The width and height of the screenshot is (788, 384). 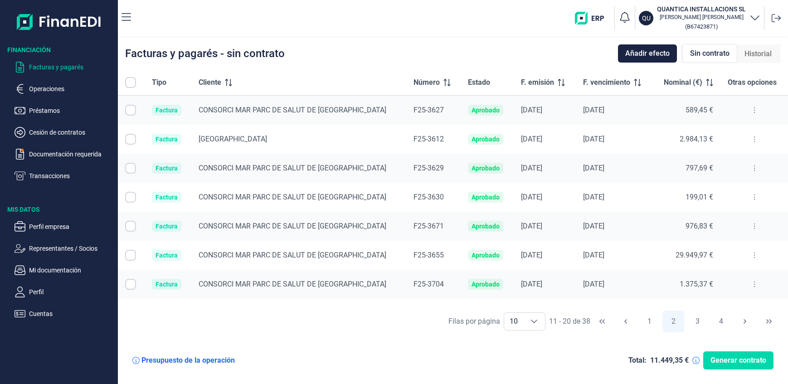 I want to click on button: Page 4, so click(x=722, y=322).